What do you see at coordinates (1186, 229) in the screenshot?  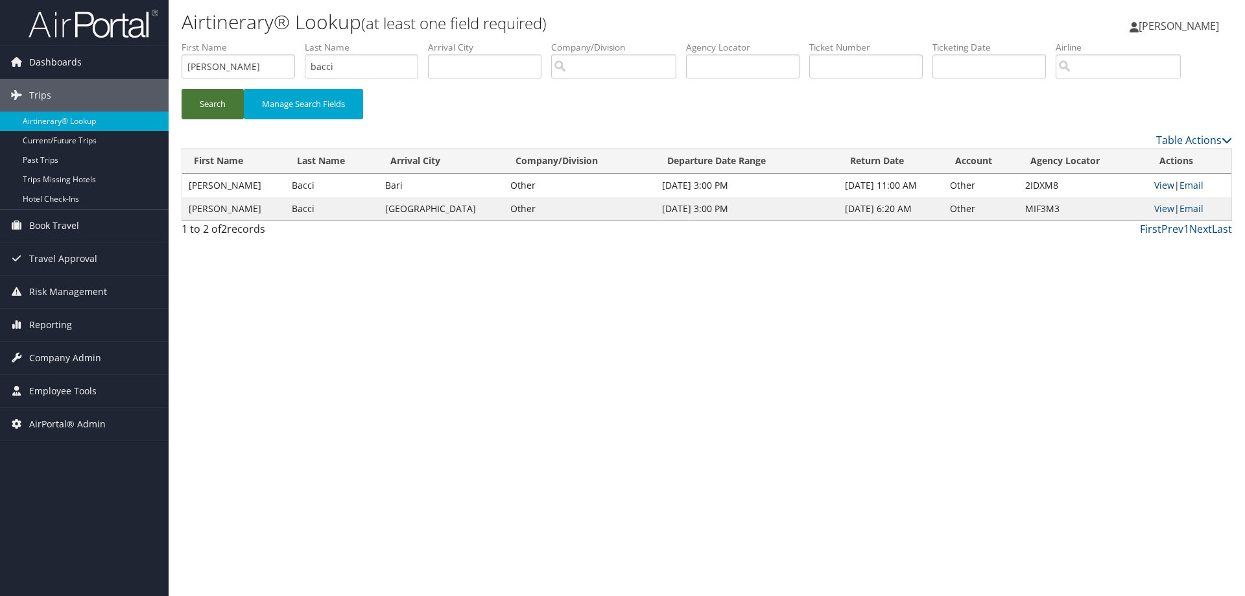 I see `a: 1` at bounding box center [1186, 229].